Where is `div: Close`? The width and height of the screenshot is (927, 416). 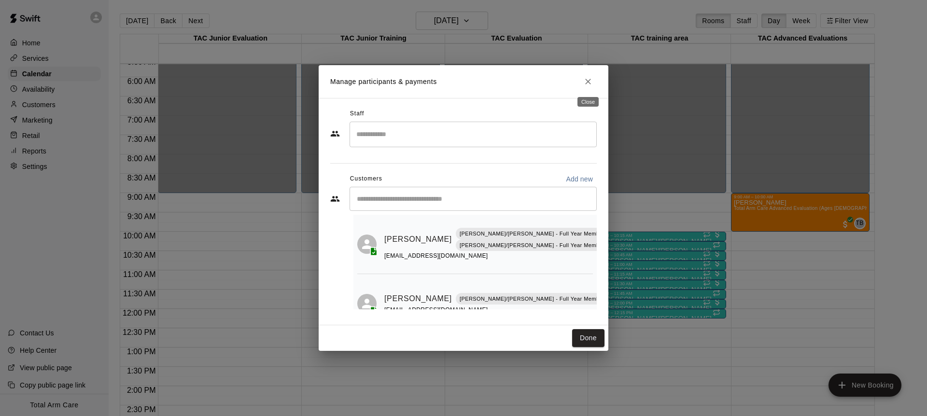
div: Close is located at coordinates (588, 102).